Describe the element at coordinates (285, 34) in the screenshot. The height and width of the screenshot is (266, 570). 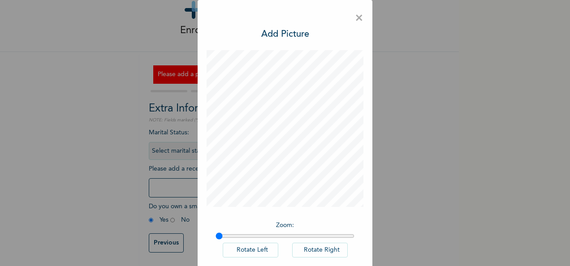
I see `h3: Add Picture` at that location.